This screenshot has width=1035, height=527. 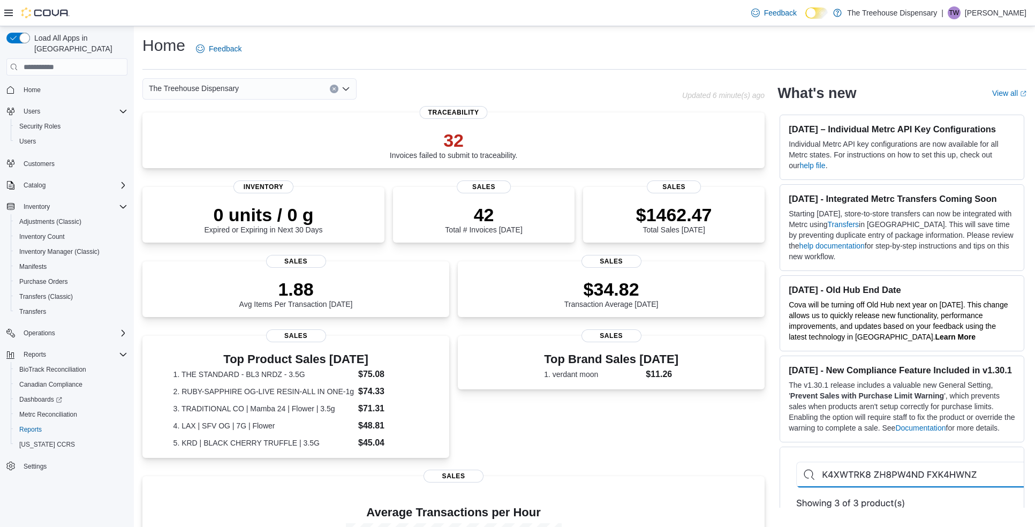 What do you see at coordinates (454, 513) in the screenshot?
I see `h4: Average Transactions per Hour` at bounding box center [454, 513].